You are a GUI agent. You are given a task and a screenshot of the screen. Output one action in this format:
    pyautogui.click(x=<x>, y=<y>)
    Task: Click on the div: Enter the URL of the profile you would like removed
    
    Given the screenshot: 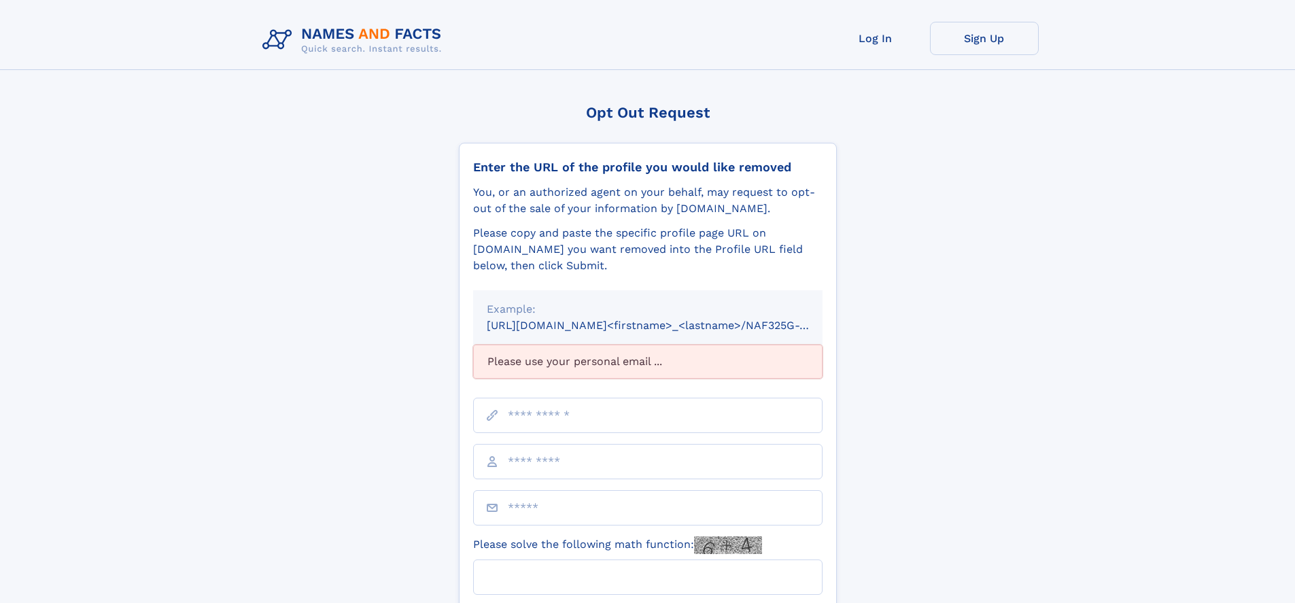 What is the action you would take?
    pyautogui.click(x=648, y=167)
    